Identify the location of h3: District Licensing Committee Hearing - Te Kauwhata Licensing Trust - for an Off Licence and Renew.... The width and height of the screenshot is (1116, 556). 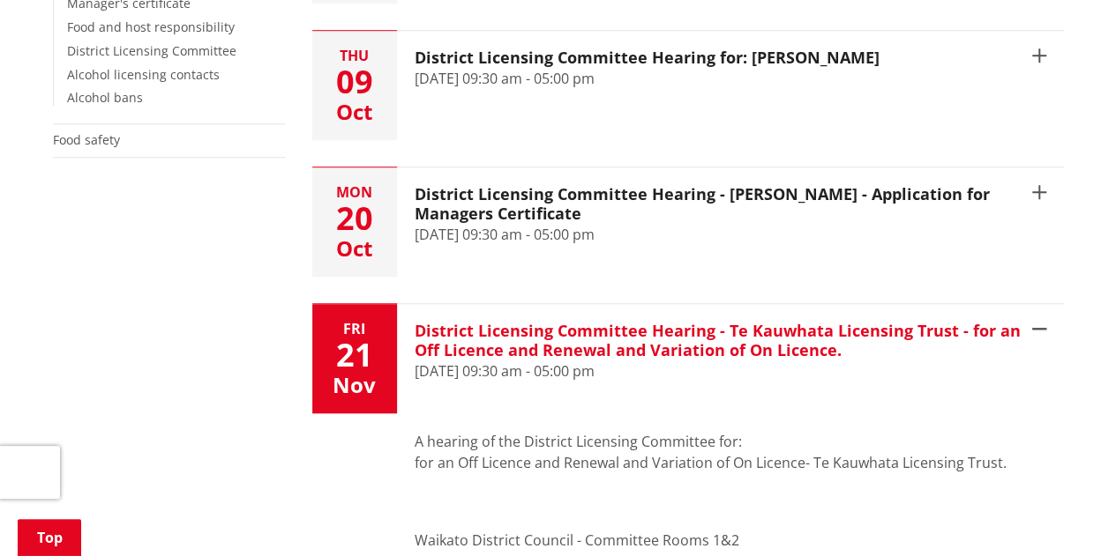
(720, 340).